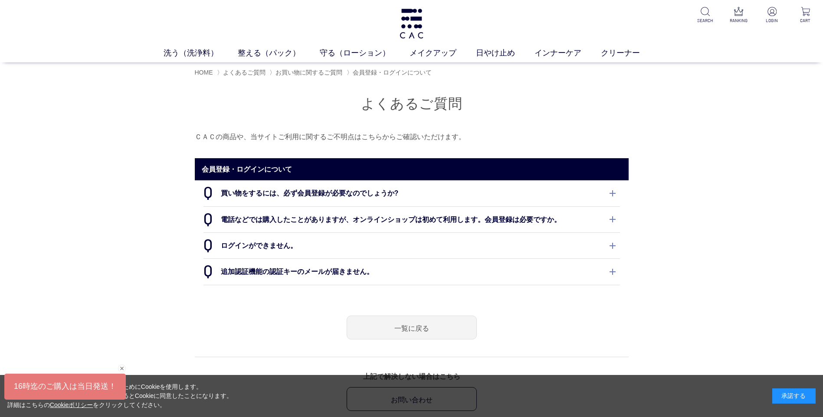  What do you see at coordinates (805, 15) in the screenshot?
I see `a: CART` at bounding box center [805, 15].